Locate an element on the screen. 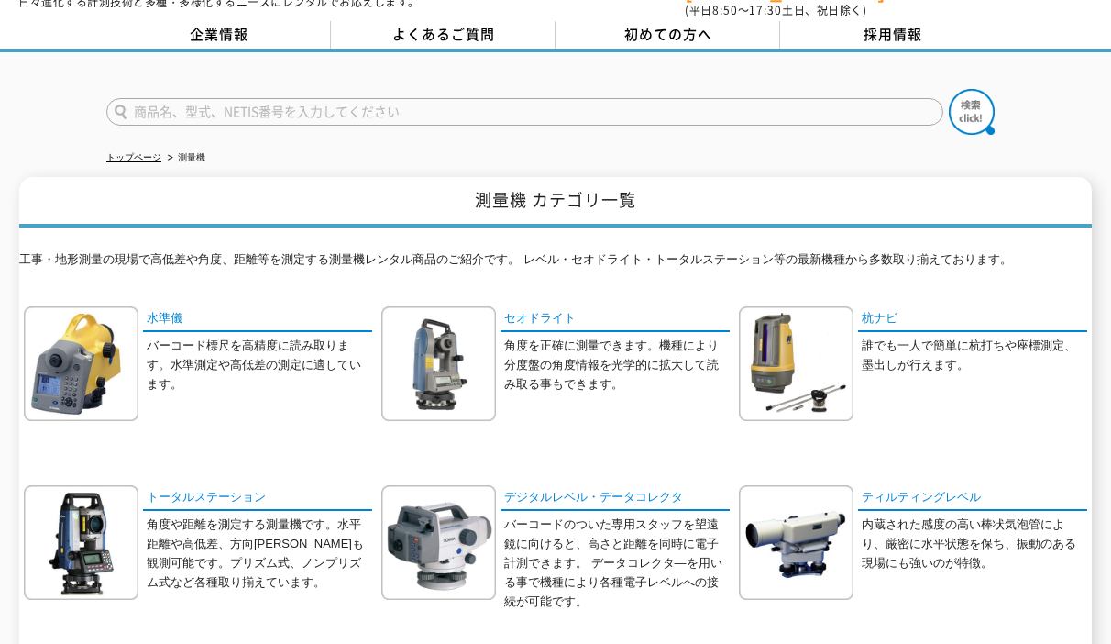 The height and width of the screenshot is (644, 1111). a: よくあるご質問 is located at coordinates (443, 35).